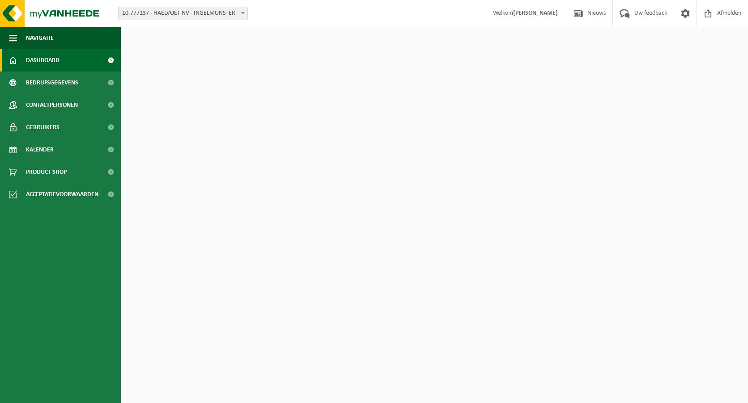  What do you see at coordinates (46, 172) in the screenshot?
I see `span: Product Shop` at bounding box center [46, 172].